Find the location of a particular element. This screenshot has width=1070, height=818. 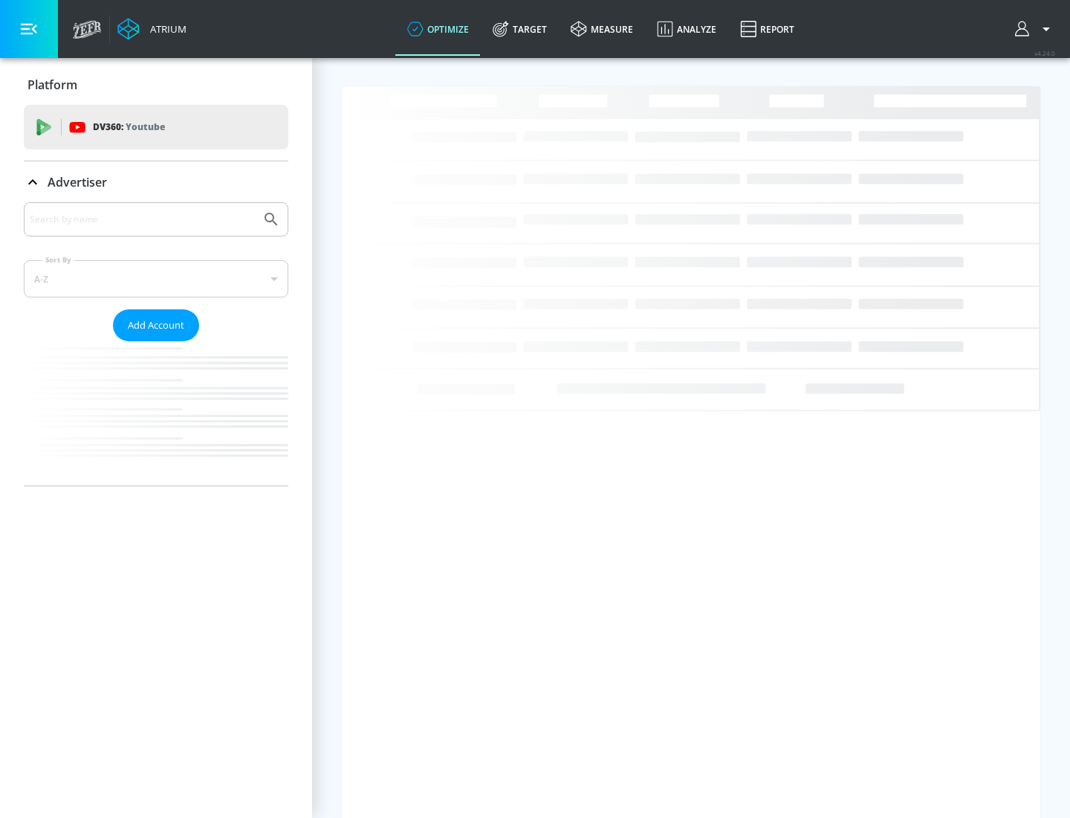

div: Platform is located at coordinates (156, 85).